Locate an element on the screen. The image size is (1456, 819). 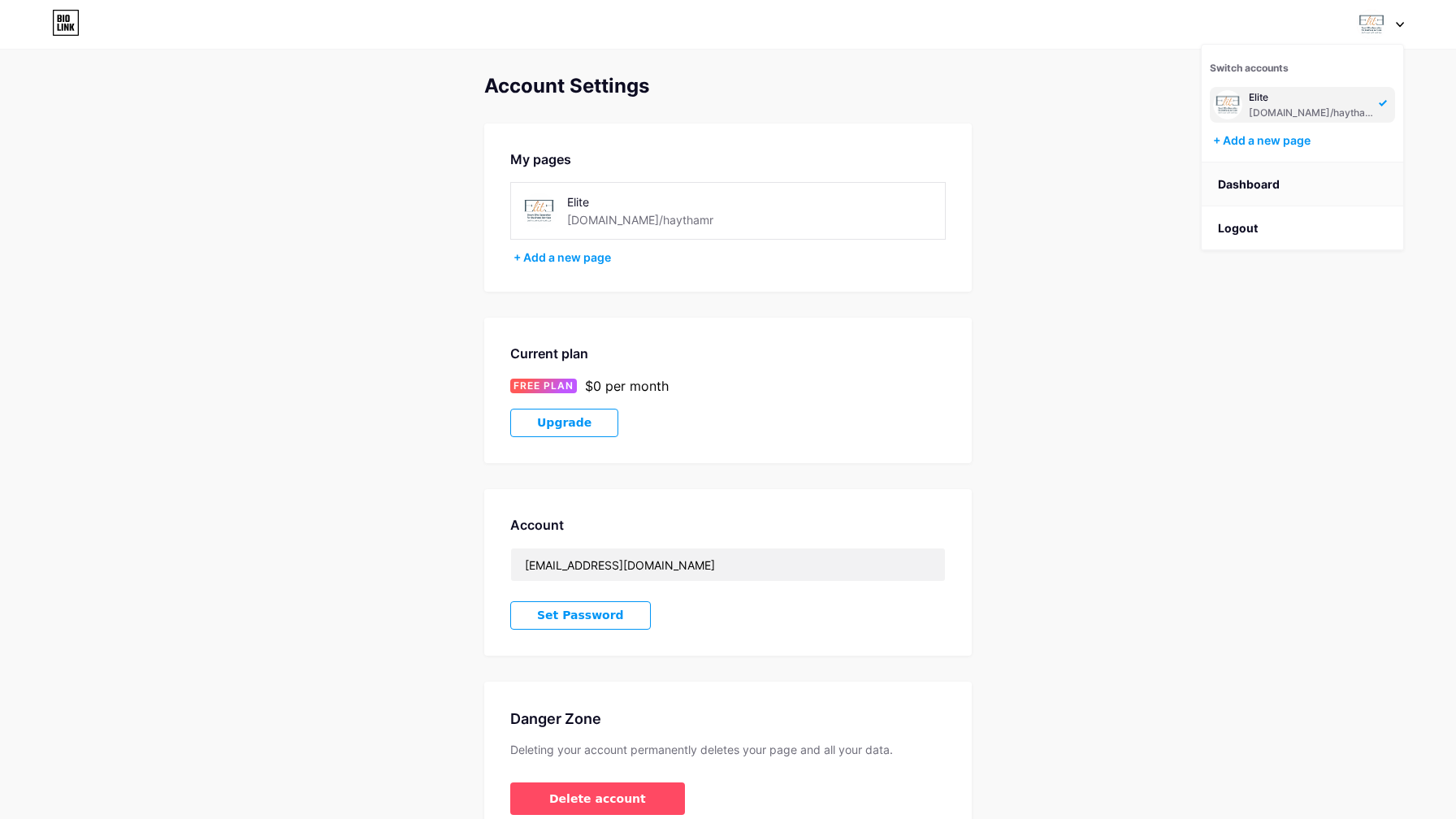
img: haythamr is located at coordinates (538, 211).